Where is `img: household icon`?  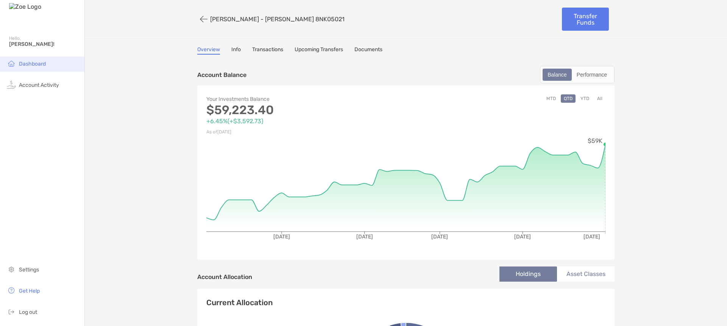 img: household icon is located at coordinates (11, 63).